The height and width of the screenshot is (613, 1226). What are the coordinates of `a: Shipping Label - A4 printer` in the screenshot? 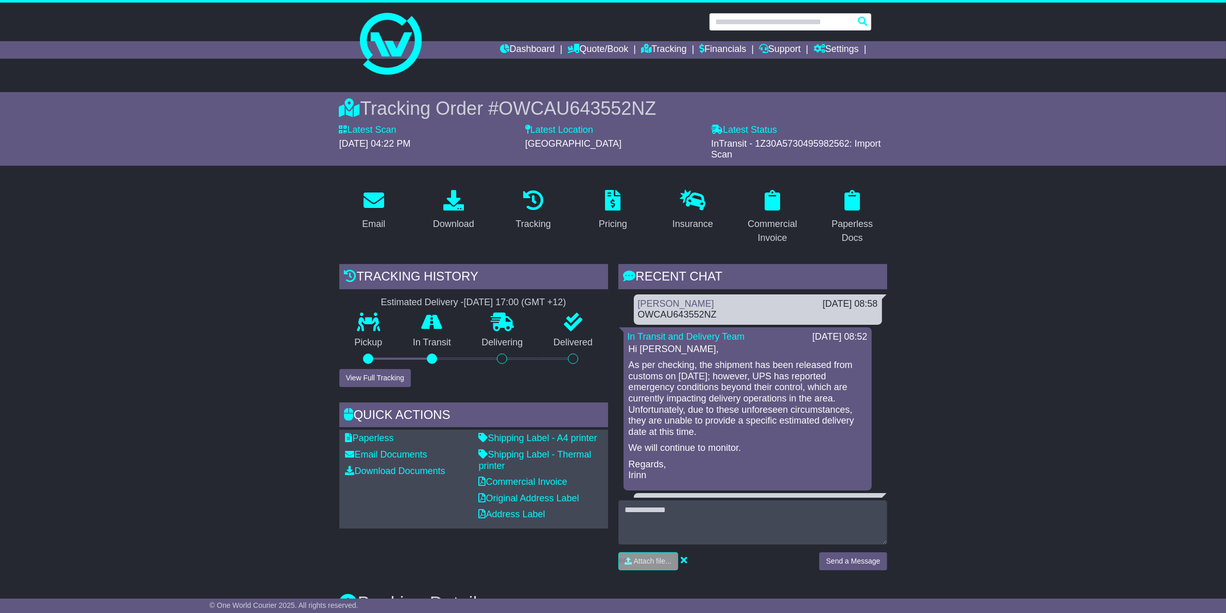 It's located at (538, 438).